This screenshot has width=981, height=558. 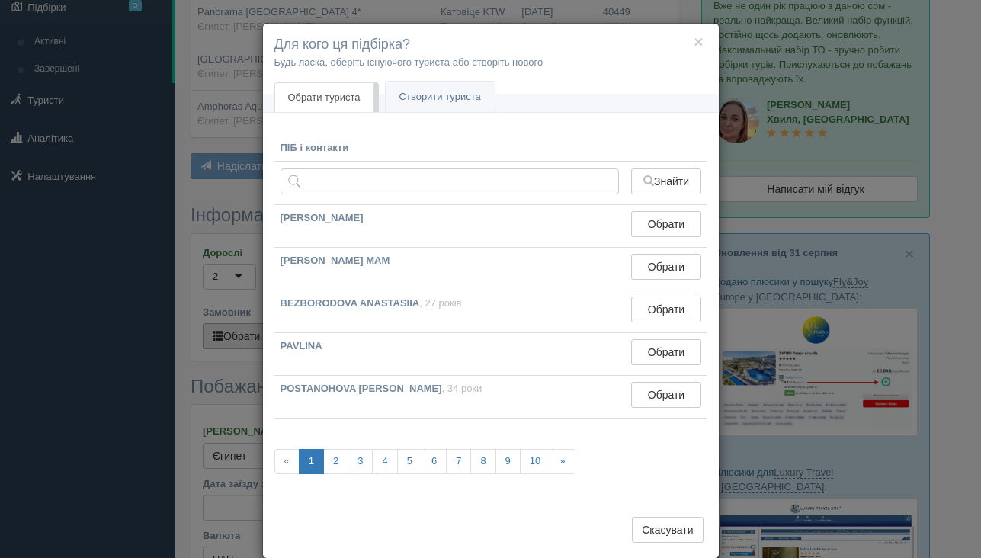 What do you see at coordinates (311, 461) in the screenshot?
I see `a: 1` at bounding box center [311, 461].